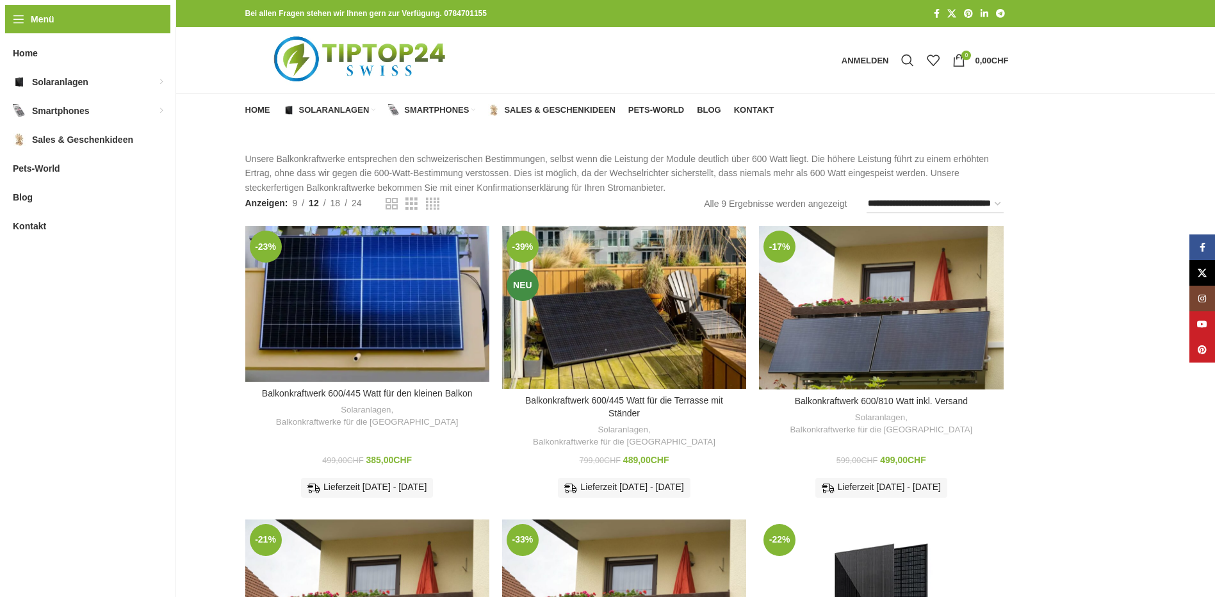 Image resolution: width=1215 pixels, height=597 pixels. Describe the element at coordinates (295, 203) in the screenshot. I see `span: 9` at that location.